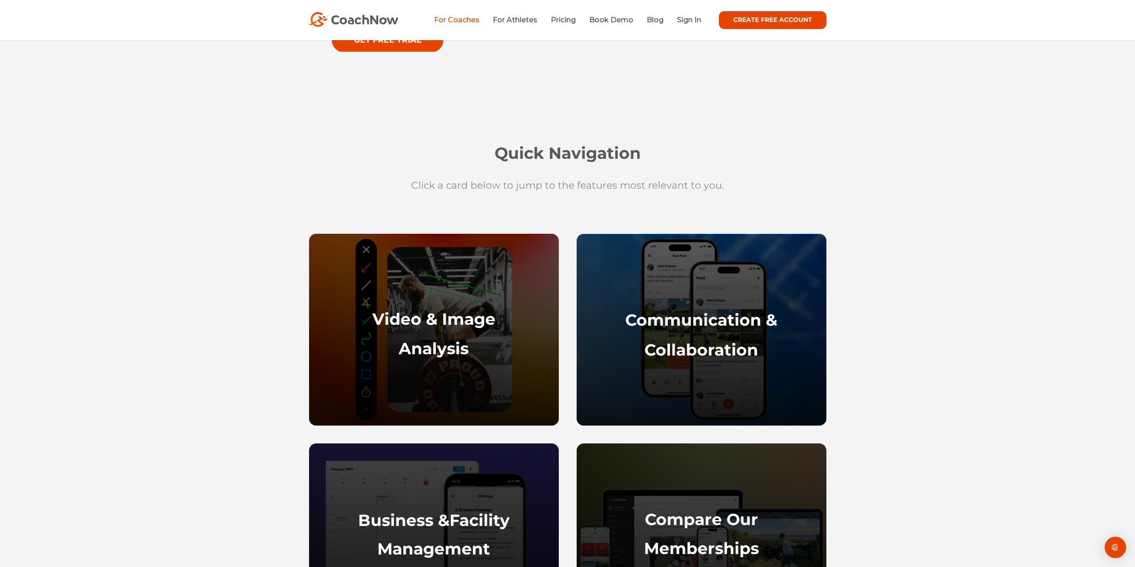  What do you see at coordinates (1116, 547) in the screenshot?
I see `div: Open Intercom Messenger` at bounding box center [1116, 547].